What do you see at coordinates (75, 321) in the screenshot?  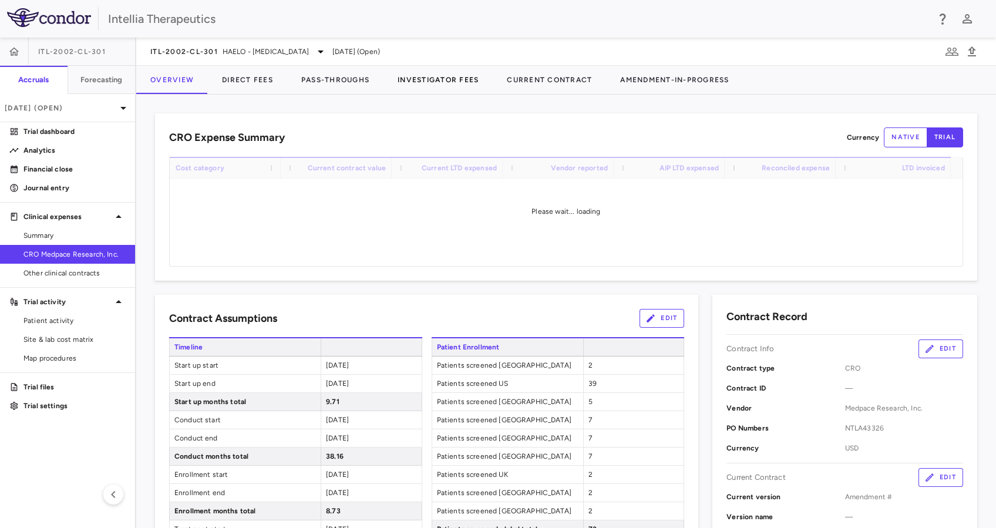 I see `span: Patient activity` at bounding box center [75, 321].